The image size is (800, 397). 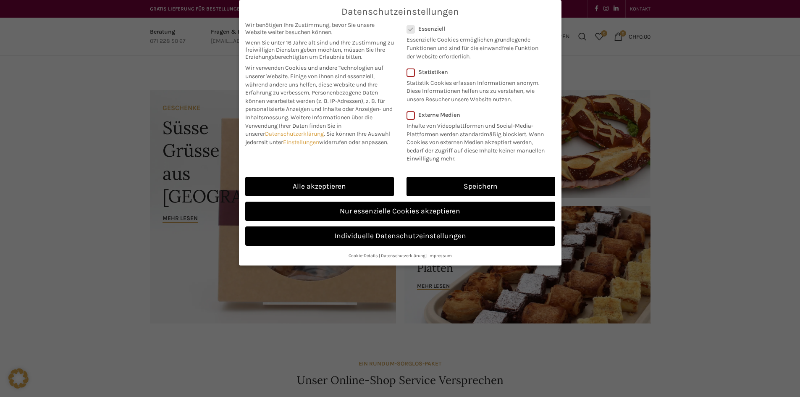 I want to click on a: Impressum, so click(x=440, y=255).